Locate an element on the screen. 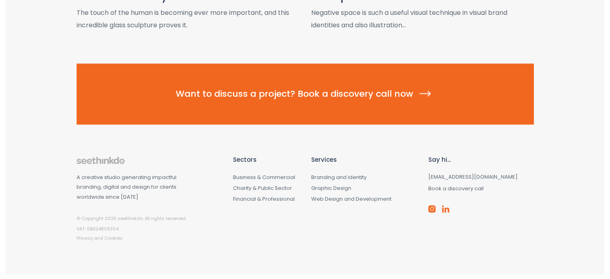 This screenshot has height=279, width=610. p: VAT: GB324809304 is located at coordinates (149, 229).